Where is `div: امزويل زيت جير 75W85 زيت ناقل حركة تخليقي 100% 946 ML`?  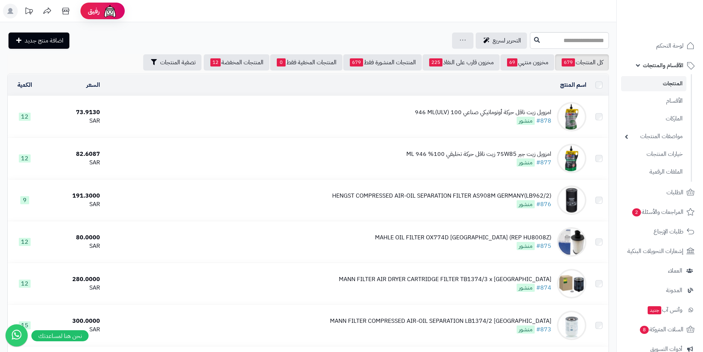 div: امزويل زيت جير 75W85 زيت ناقل حركة تخليقي 100% 946 ML is located at coordinates (479, 154).